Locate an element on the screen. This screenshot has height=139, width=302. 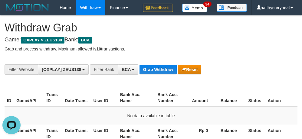
th: Date Trans. is located at coordinates (77, 98).